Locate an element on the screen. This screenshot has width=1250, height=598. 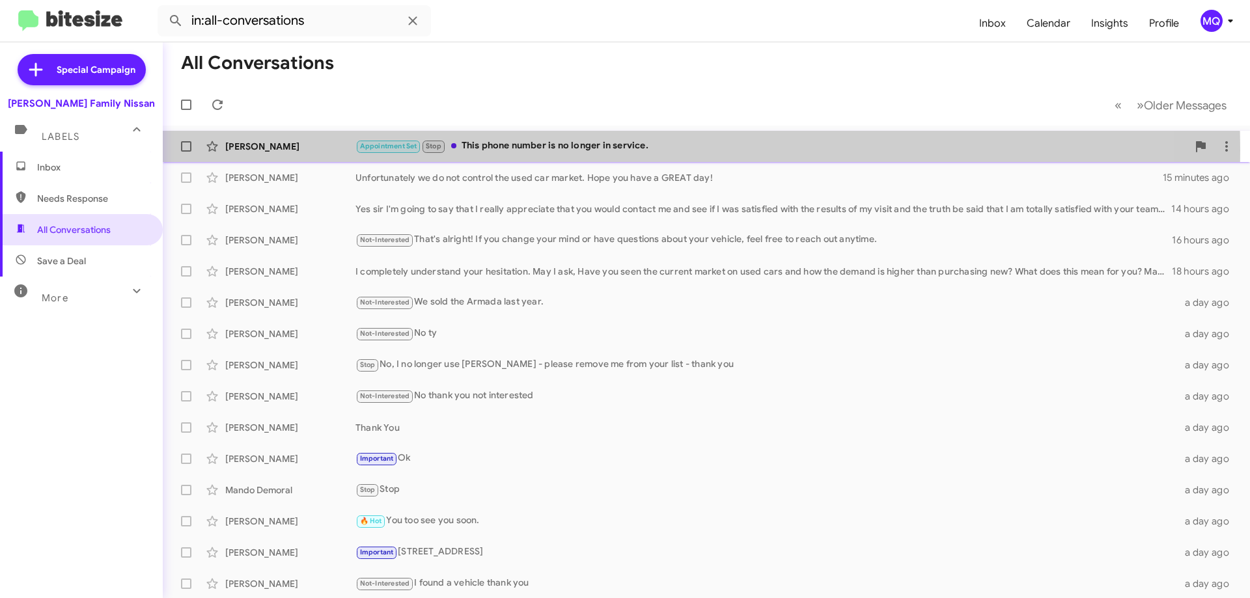
div: I completely understand your hesitation. May I ask, Have you seen the current market on used cars... is located at coordinates (764, 272).